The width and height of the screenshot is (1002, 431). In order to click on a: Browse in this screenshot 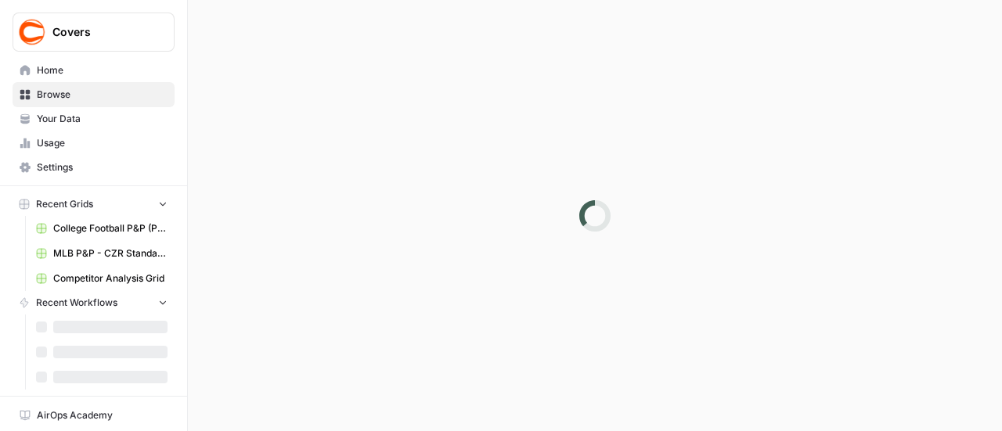, I will do `click(93, 95)`.